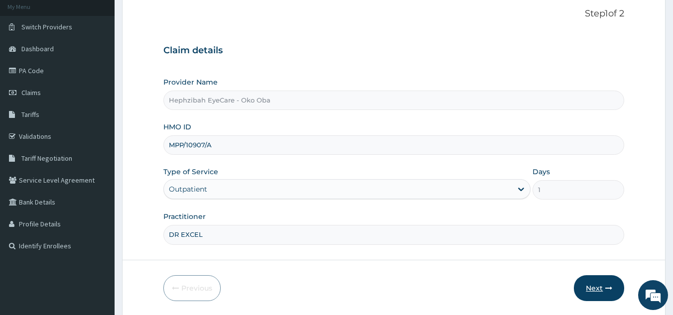 The image size is (673, 315). Describe the element at coordinates (394, 14) in the screenshot. I see `p: Step 1 of 2` at that location.